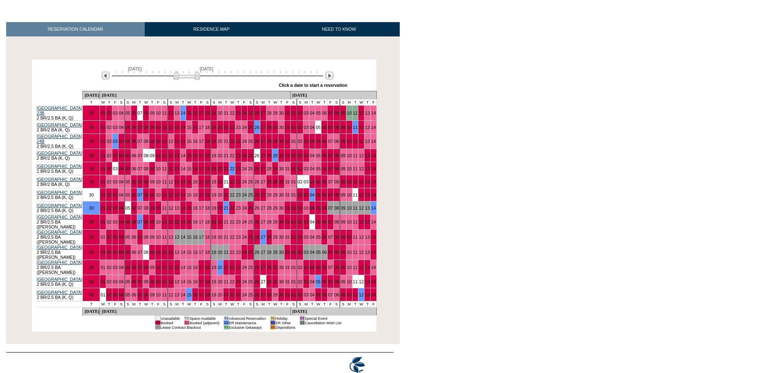 The image size is (781, 373). Describe the element at coordinates (232, 182) in the screenshot. I see `a: 22` at that location.